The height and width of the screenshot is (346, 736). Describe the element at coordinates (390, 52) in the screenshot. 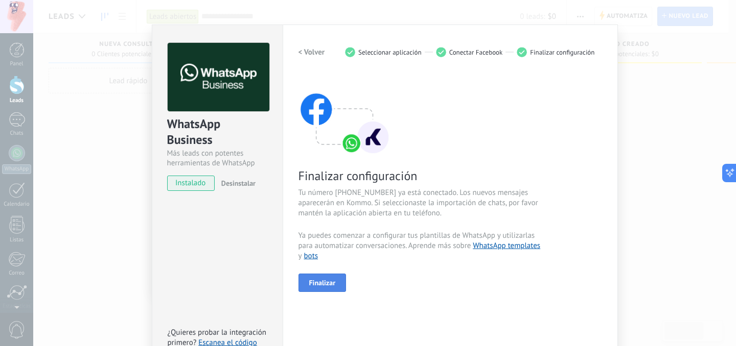

I see `span: Seleccionar aplicación` at that location.